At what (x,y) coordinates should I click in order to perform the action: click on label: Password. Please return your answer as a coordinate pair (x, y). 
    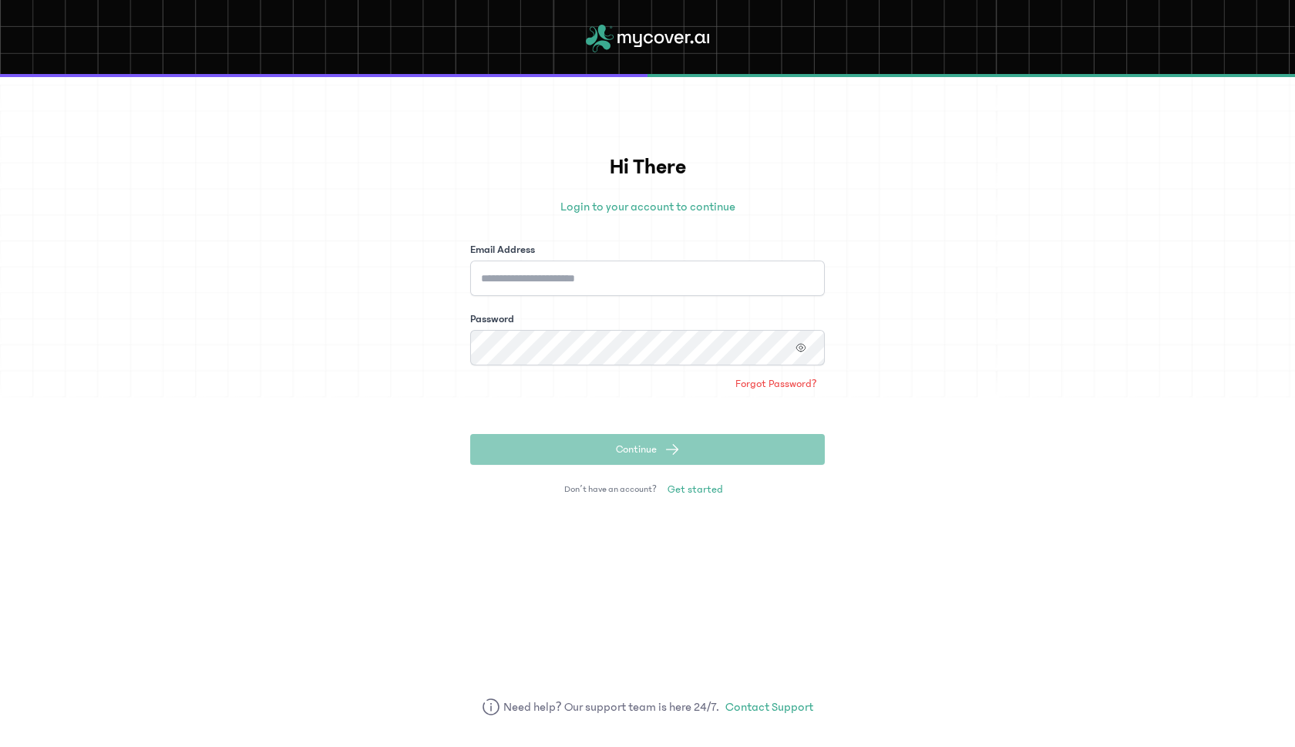
    Looking at the image, I should click on (492, 319).